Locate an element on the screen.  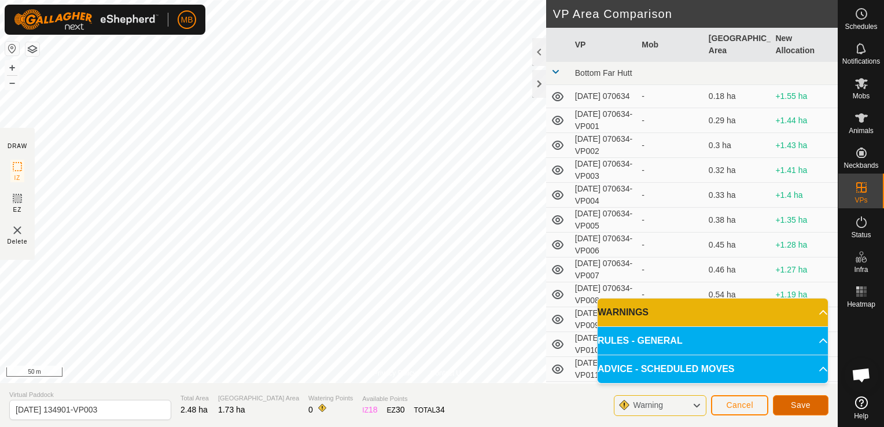
span: Heatmap is located at coordinates (861, 304).